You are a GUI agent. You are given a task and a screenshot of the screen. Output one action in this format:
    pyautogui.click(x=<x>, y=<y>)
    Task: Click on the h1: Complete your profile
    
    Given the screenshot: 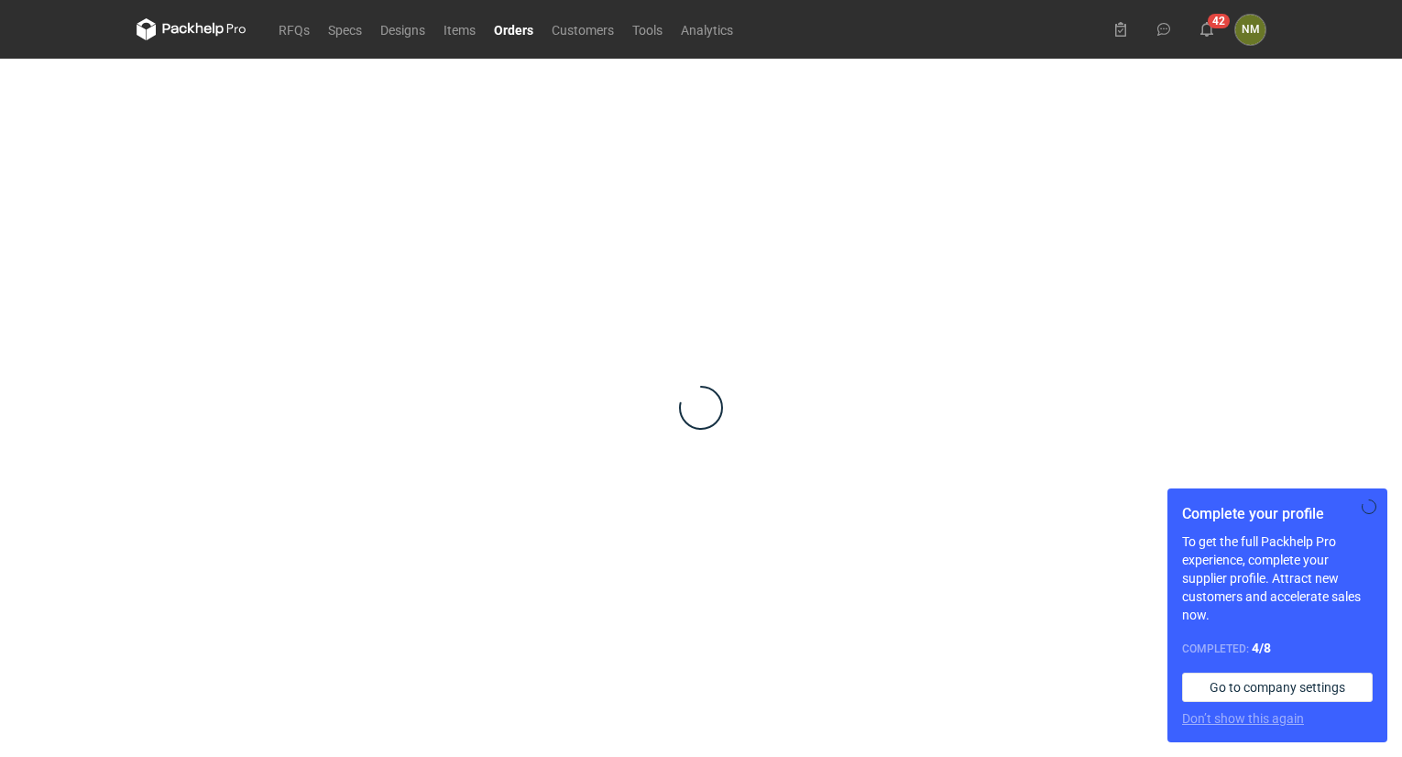 What is the action you would take?
    pyautogui.click(x=1277, y=514)
    